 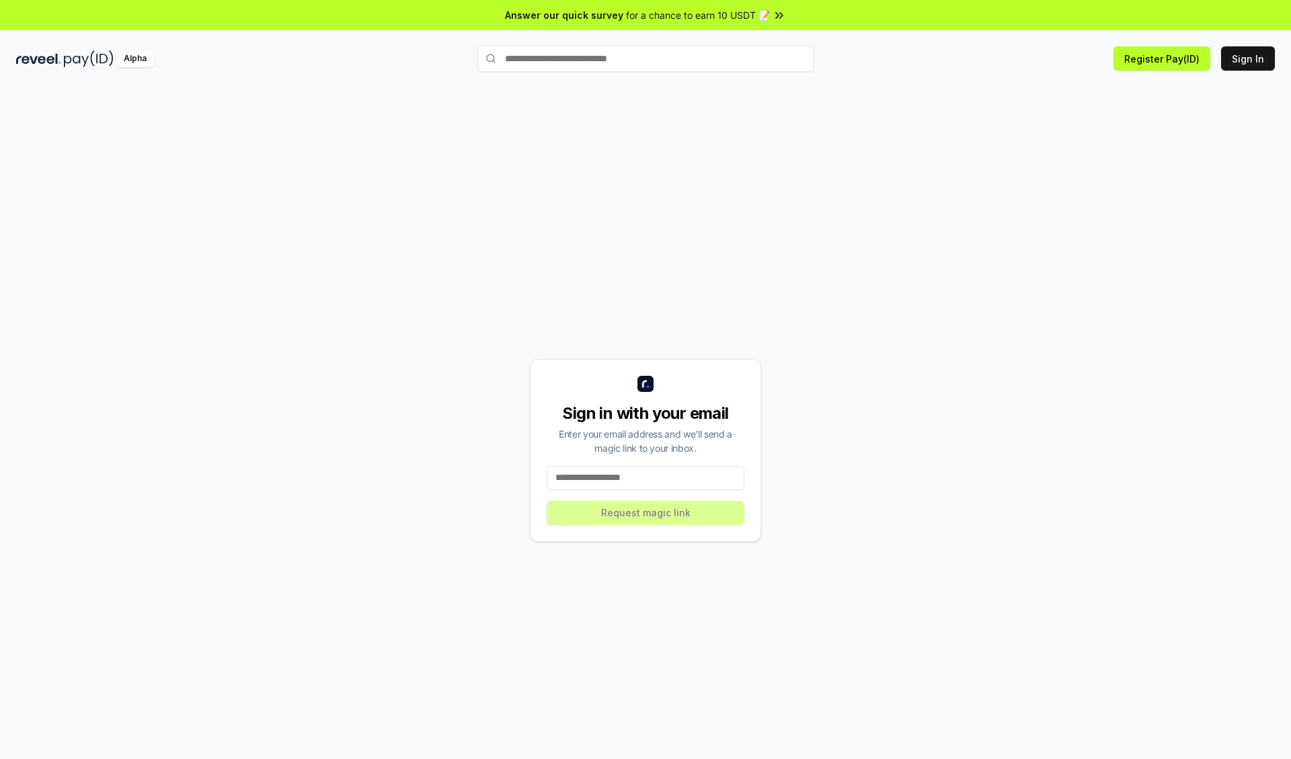 I want to click on span: for a chance to earn 10 USDT 📝, so click(x=698, y=15).